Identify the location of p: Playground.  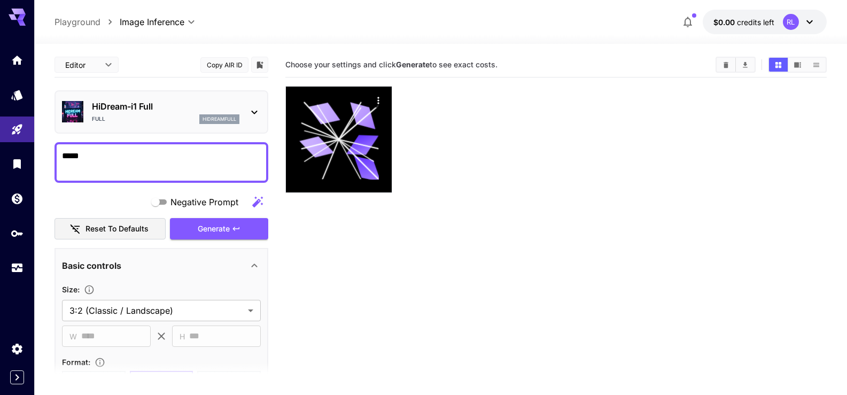
(77, 22).